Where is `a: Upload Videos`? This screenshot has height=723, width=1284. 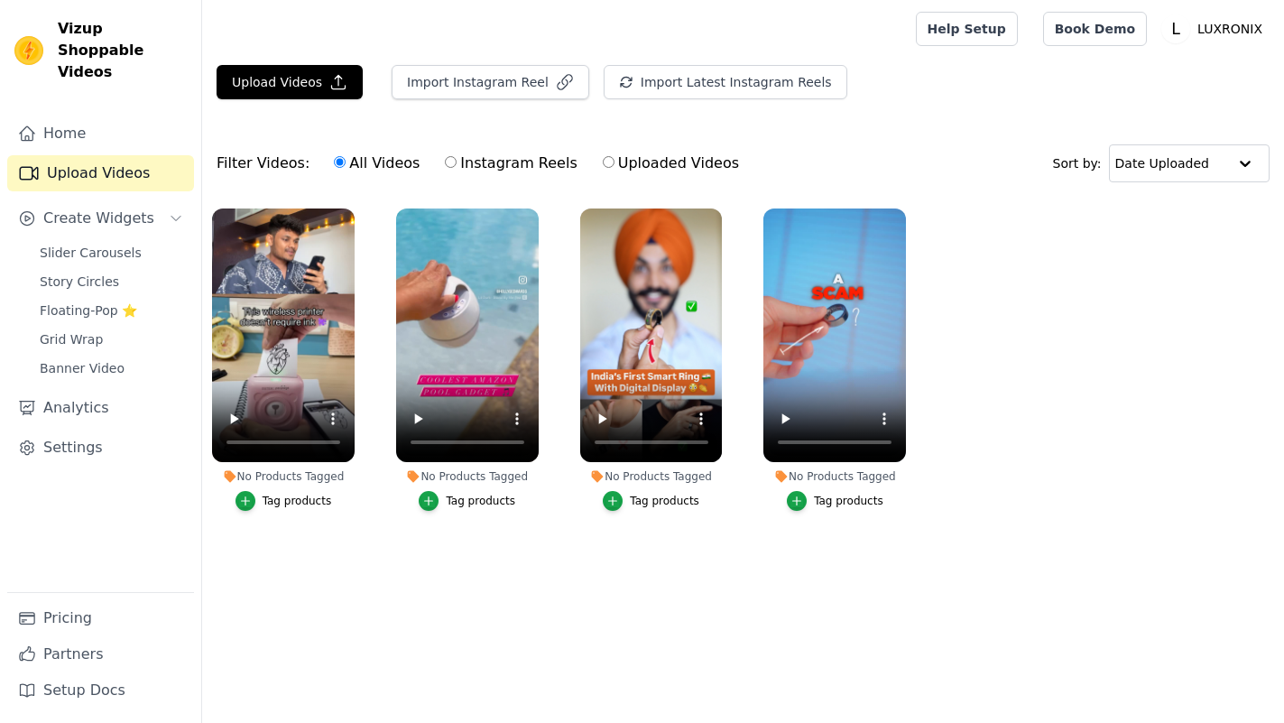
a: Upload Videos is located at coordinates (100, 173).